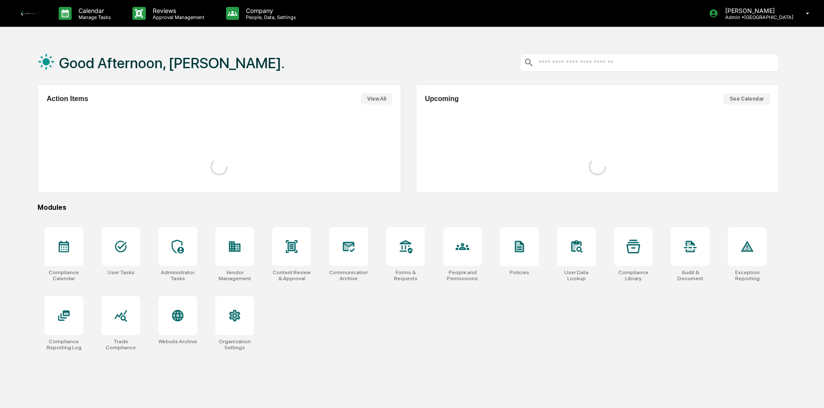  What do you see at coordinates (442, 99) in the screenshot?
I see `h2: Upcoming` at bounding box center [442, 99].